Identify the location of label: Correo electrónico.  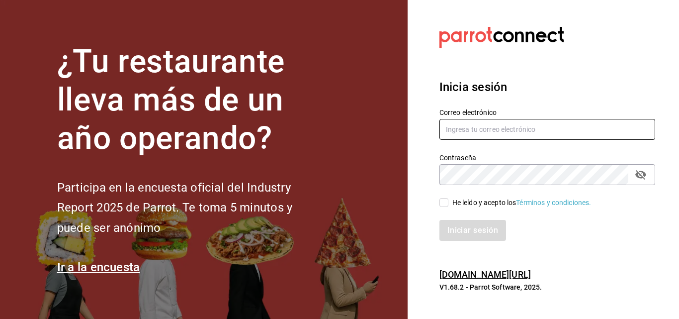
(547, 112).